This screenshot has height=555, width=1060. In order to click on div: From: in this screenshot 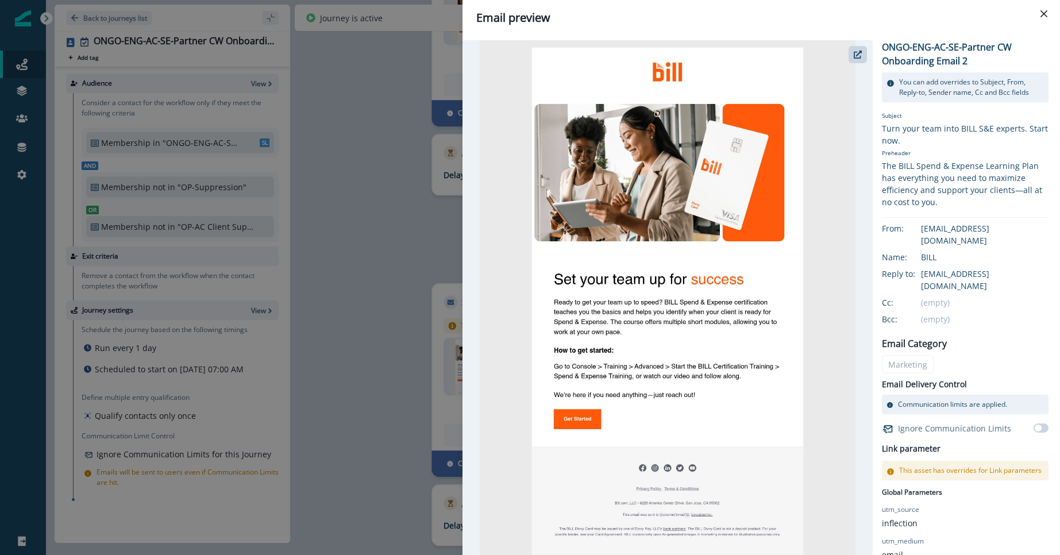, I will do `click(910, 228)`.